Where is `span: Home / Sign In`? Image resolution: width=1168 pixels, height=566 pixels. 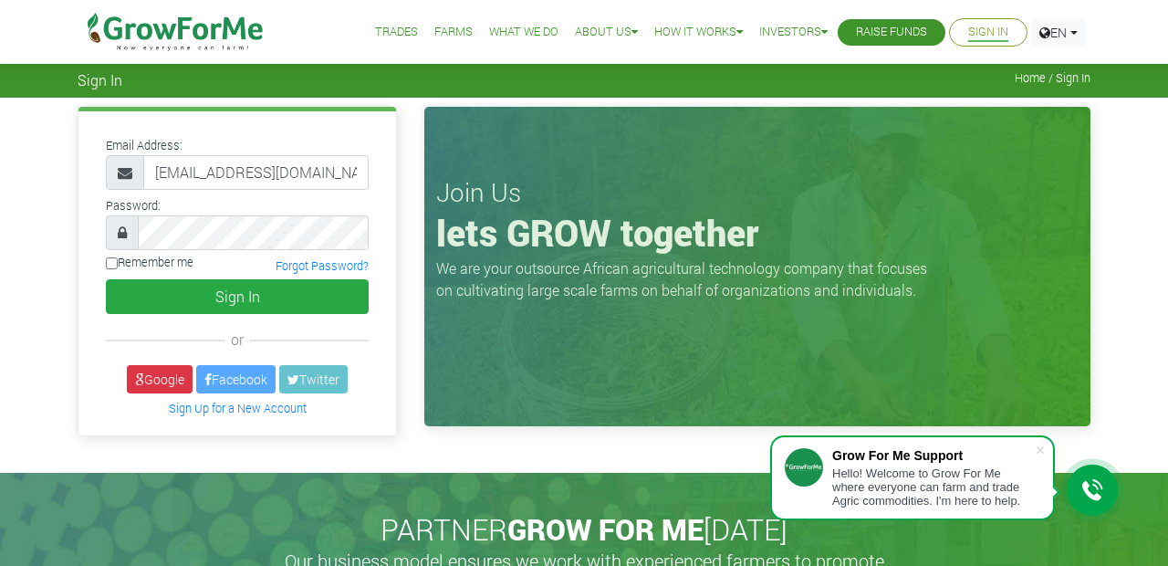
span: Home / Sign In is located at coordinates (1052, 78).